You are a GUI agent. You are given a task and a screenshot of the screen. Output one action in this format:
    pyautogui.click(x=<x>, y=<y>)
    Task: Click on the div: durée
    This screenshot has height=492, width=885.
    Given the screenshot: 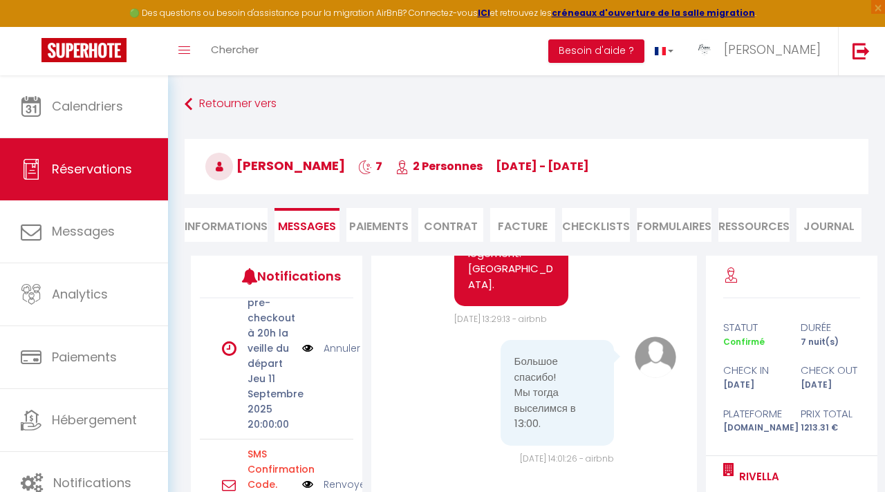 What is the action you would take?
    pyautogui.click(x=831, y=328)
    